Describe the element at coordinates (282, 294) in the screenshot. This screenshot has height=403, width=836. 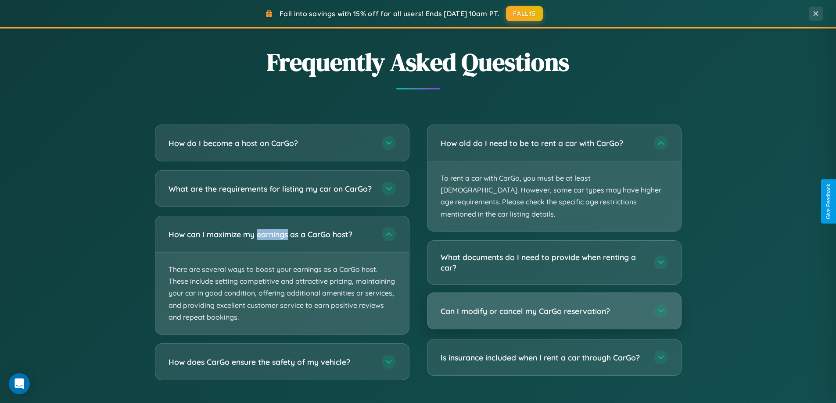
I see `p: There are several ways to boost your earnings as a CarGo host. These include setting competitive ...` at that location.